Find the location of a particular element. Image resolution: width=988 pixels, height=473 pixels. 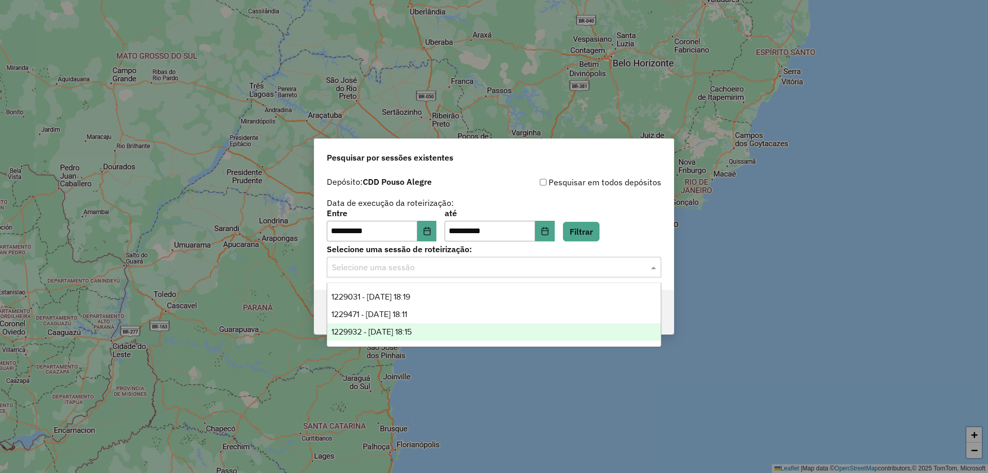

label: Data de execução da roteirização: is located at coordinates (390, 203).